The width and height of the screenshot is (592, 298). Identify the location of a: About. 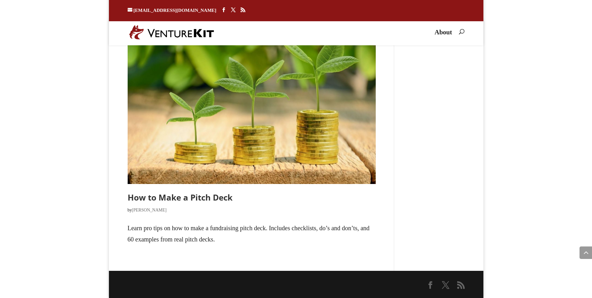
(443, 35).